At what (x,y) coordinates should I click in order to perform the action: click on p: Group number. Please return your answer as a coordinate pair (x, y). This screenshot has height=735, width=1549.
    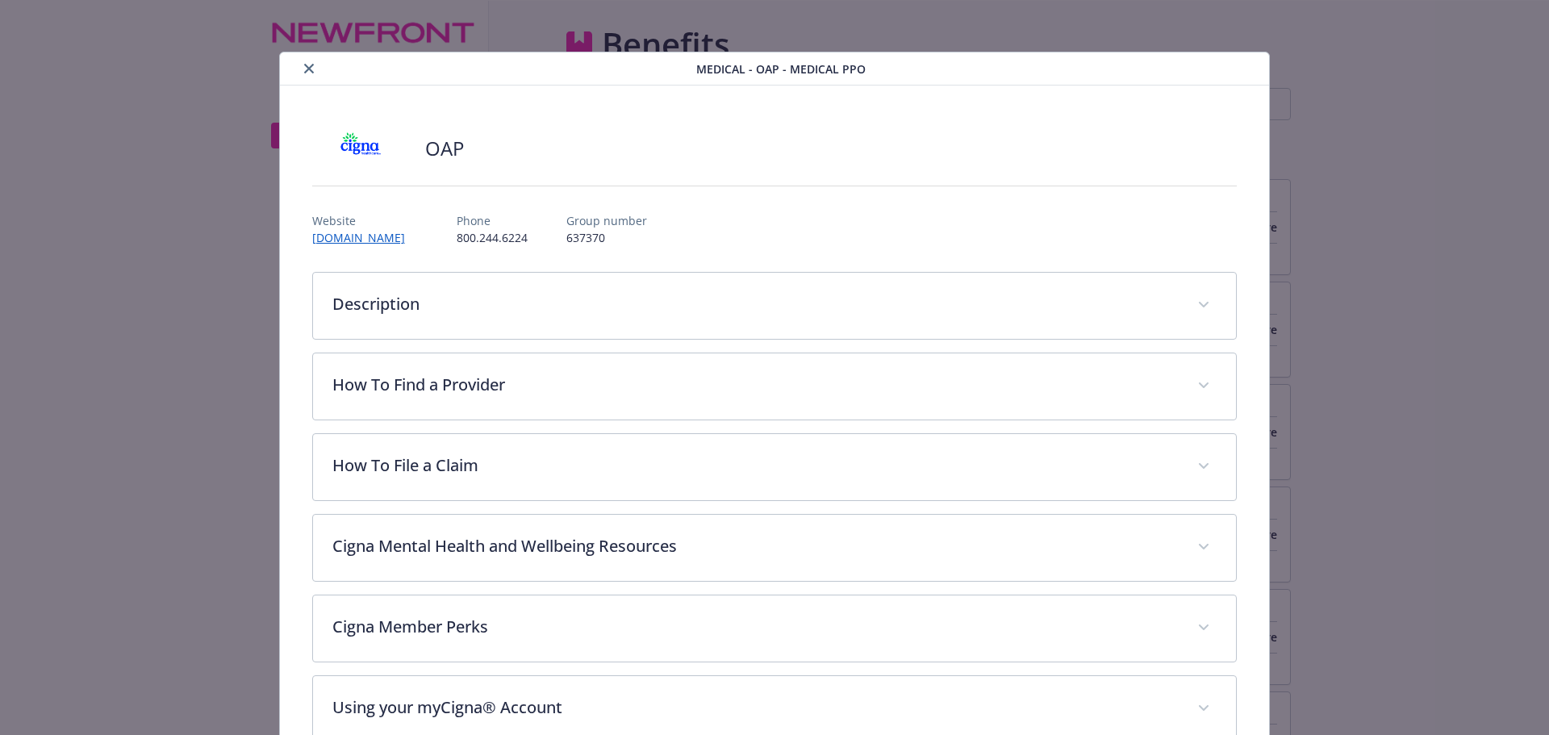
    Looking at the image, I should click on (607, 220).